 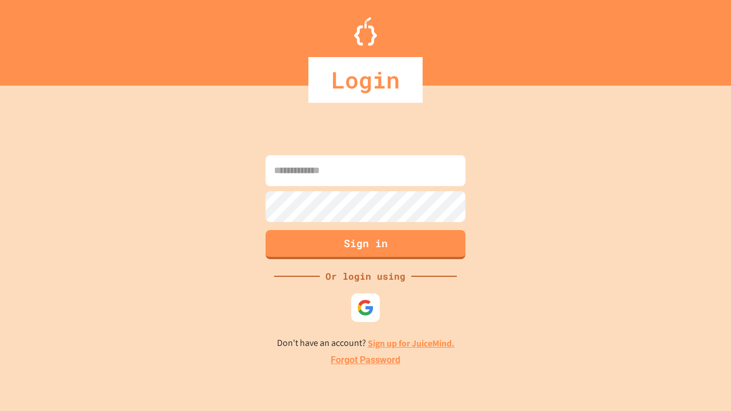 What do you see at coordinates (366, 31) in the screenshot?
I see `img: Logo.svg` at bounding box center [366, 31].